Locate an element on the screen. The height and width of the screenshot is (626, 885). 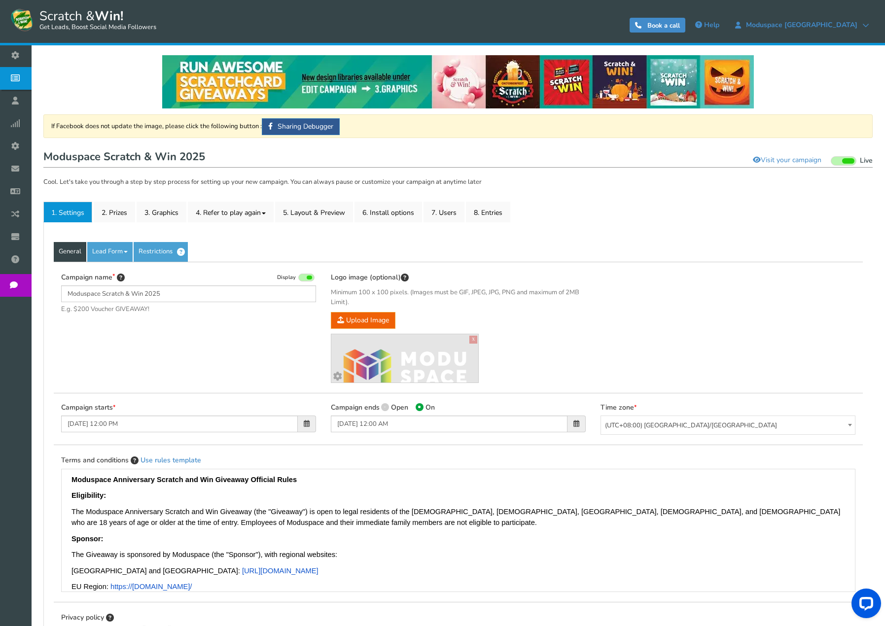
a: Help is located at coordinates (707, 25).